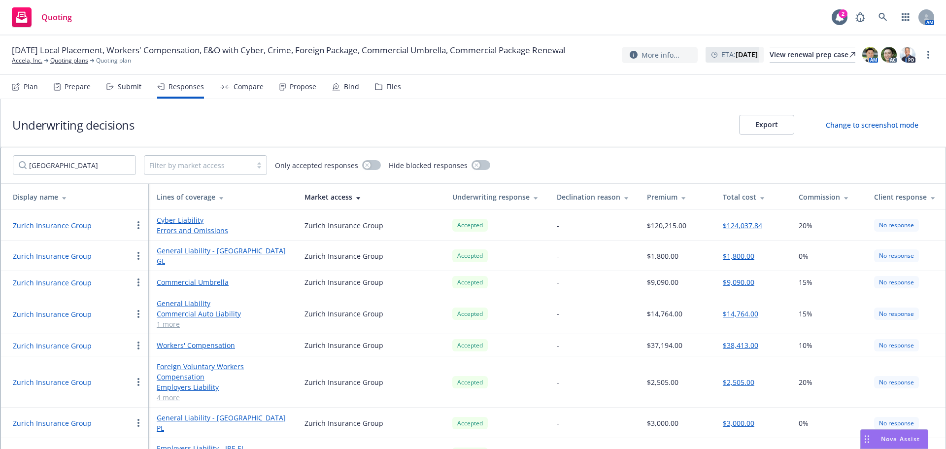 This screenshot has height=449, width=946. Describe the element at coordinates (664, 313) in the screenshot. I see `div: $14,764.00` at that location.